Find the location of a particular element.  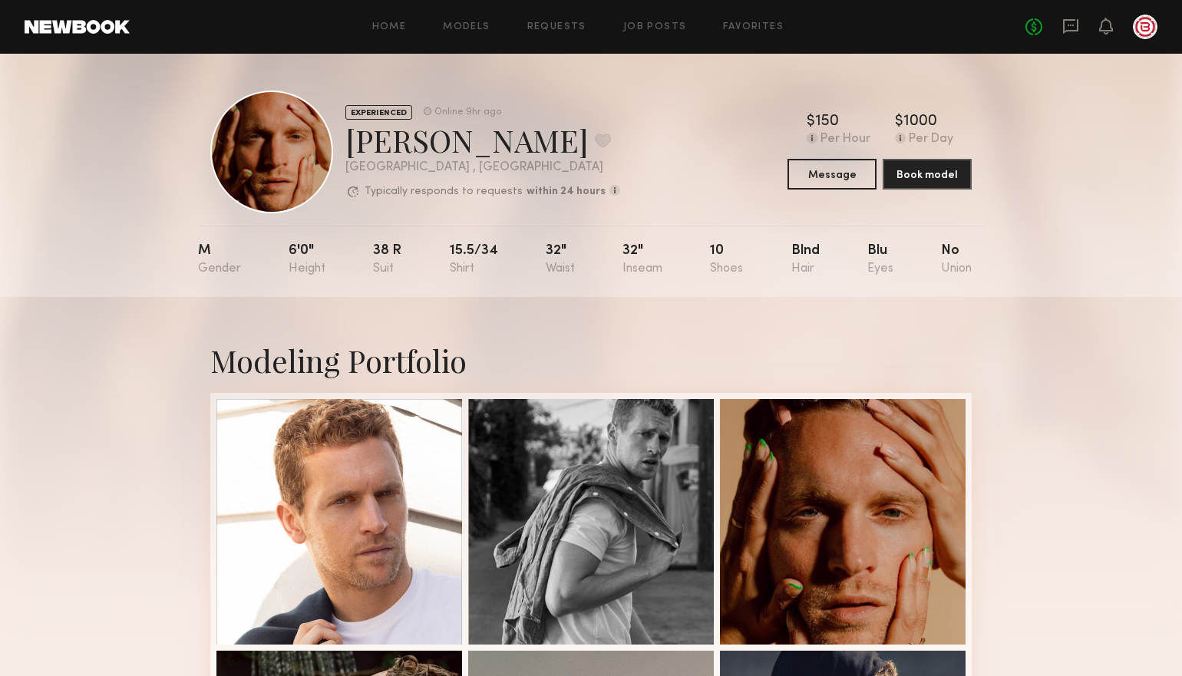

div: 1000 is located at coordinates (920, 122).